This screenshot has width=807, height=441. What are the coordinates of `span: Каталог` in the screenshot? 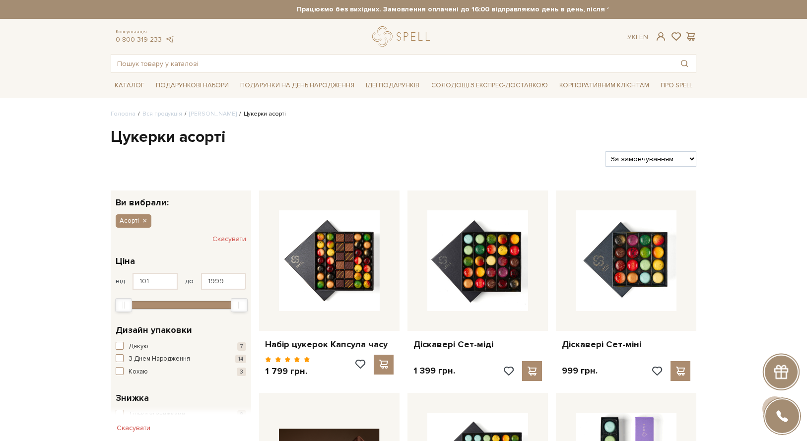 It's located at (130, 85).